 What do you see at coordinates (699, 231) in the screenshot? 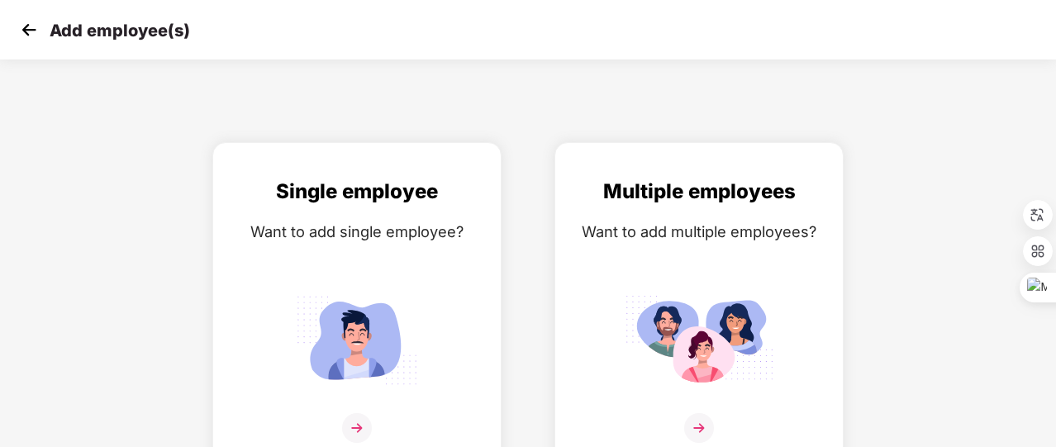
I see `div: Want to add multiple employees?` at bounding box center [699, 231].